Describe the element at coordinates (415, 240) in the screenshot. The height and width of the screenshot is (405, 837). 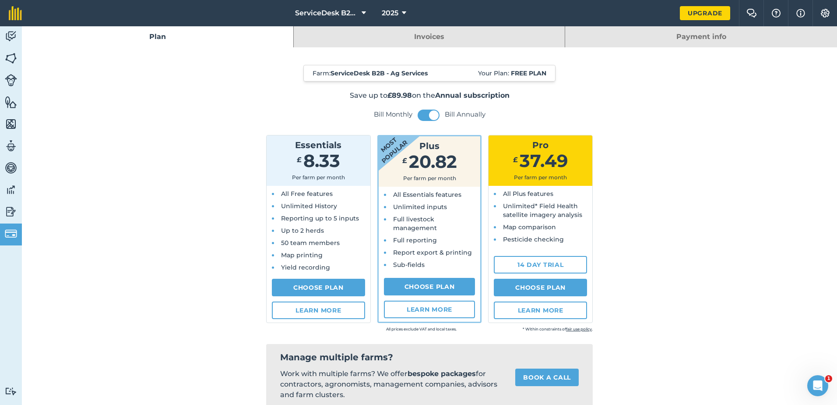
I see `span: Full reporting` at that location.